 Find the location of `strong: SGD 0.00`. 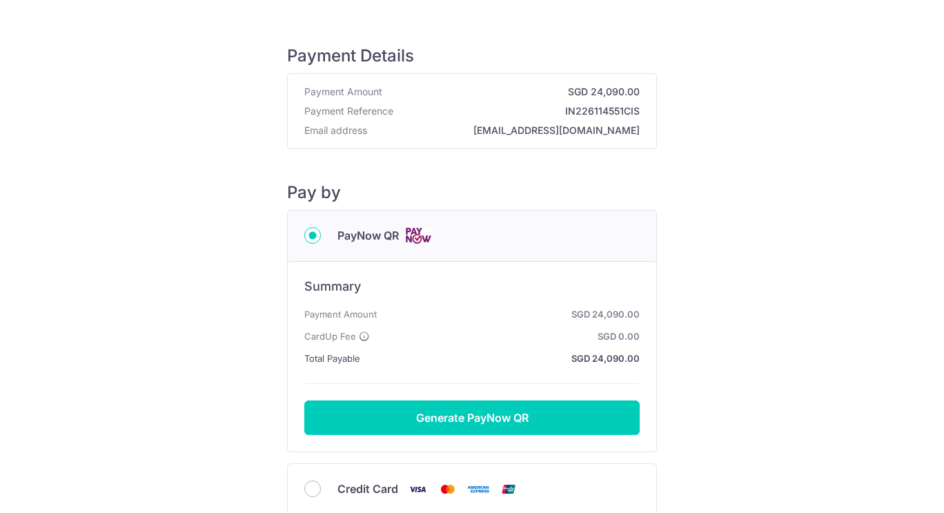

strong: SGD 0.00 is located at coordinates (507, 336).